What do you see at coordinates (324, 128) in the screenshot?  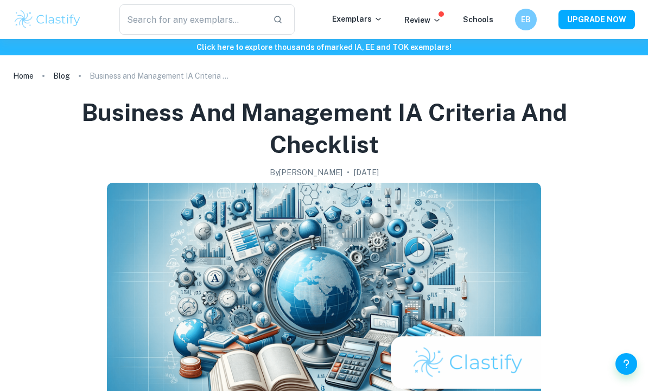 I see `h1: Business and Management IA Criteria and Checklist` at bounding box center [324, 128].